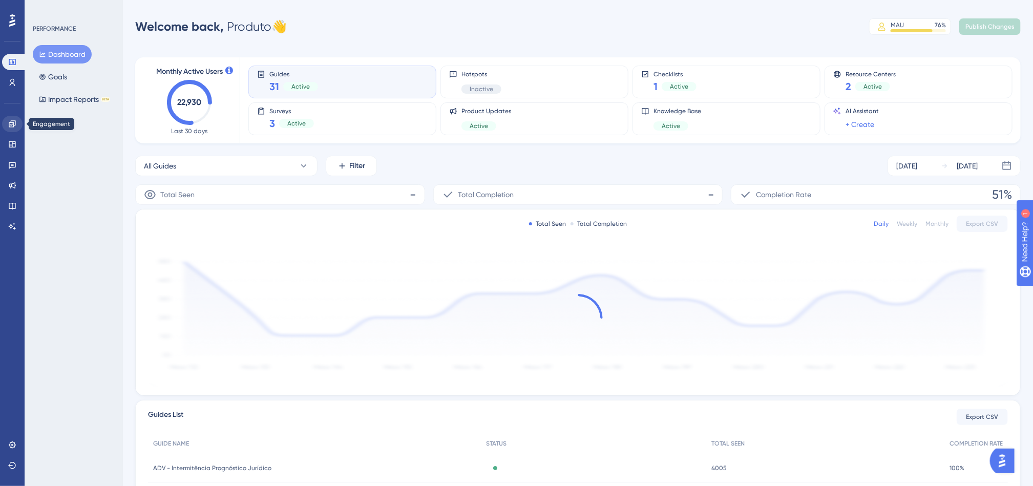 Image resolution: width=1033 pixels, height=486 pixels. What do you see at coordinates (976, 443) in the screenshot?
I see `span: COMPLETION RATE` at bounding box center [976, 443].